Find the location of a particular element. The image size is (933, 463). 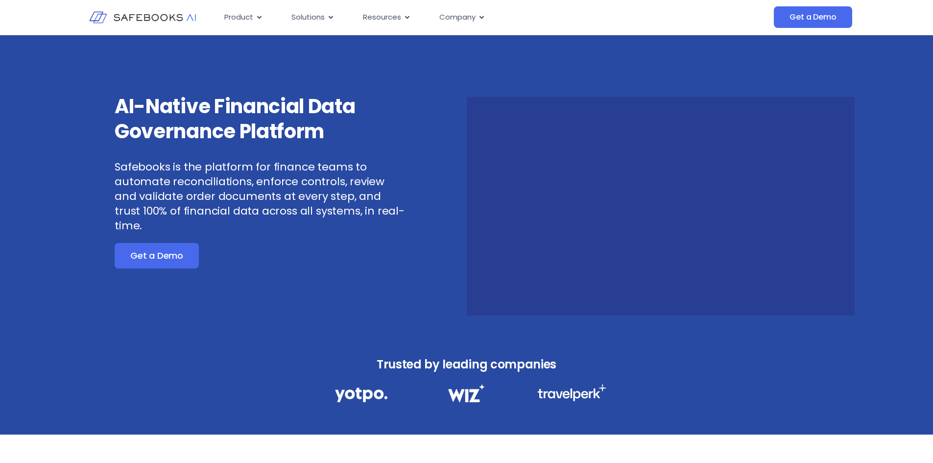

span: Product is located at coordinates (239, 17).